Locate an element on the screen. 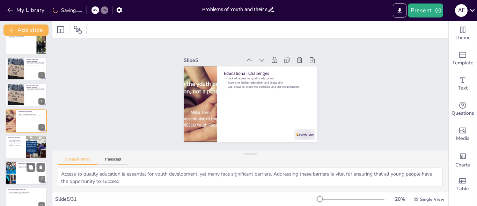  div: Slide 5 / 31 is located at coordinates (186, 199).